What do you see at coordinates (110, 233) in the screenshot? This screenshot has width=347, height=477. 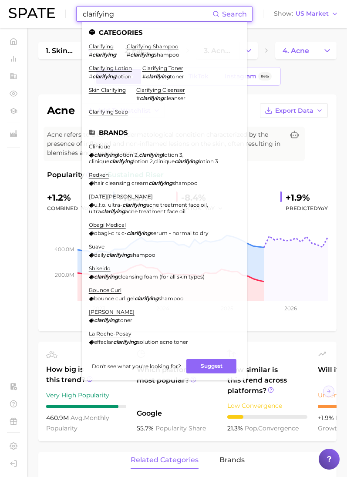 I see `span: obagi-c rx c-` at bounding box center [110, 233].